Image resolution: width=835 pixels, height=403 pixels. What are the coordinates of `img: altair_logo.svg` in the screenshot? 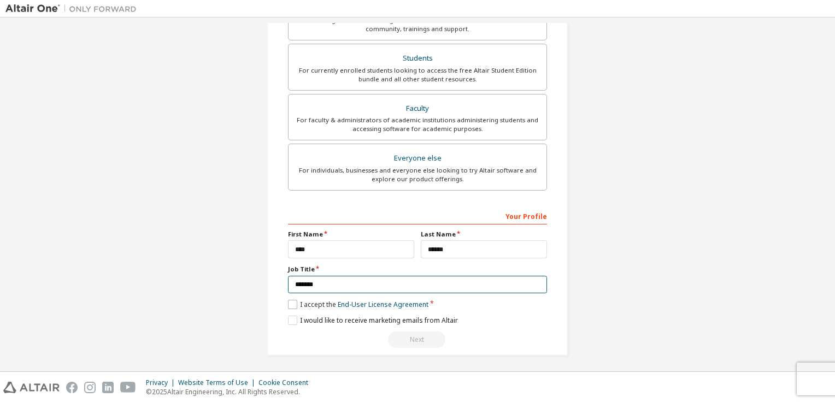 It's located at (31, 387).